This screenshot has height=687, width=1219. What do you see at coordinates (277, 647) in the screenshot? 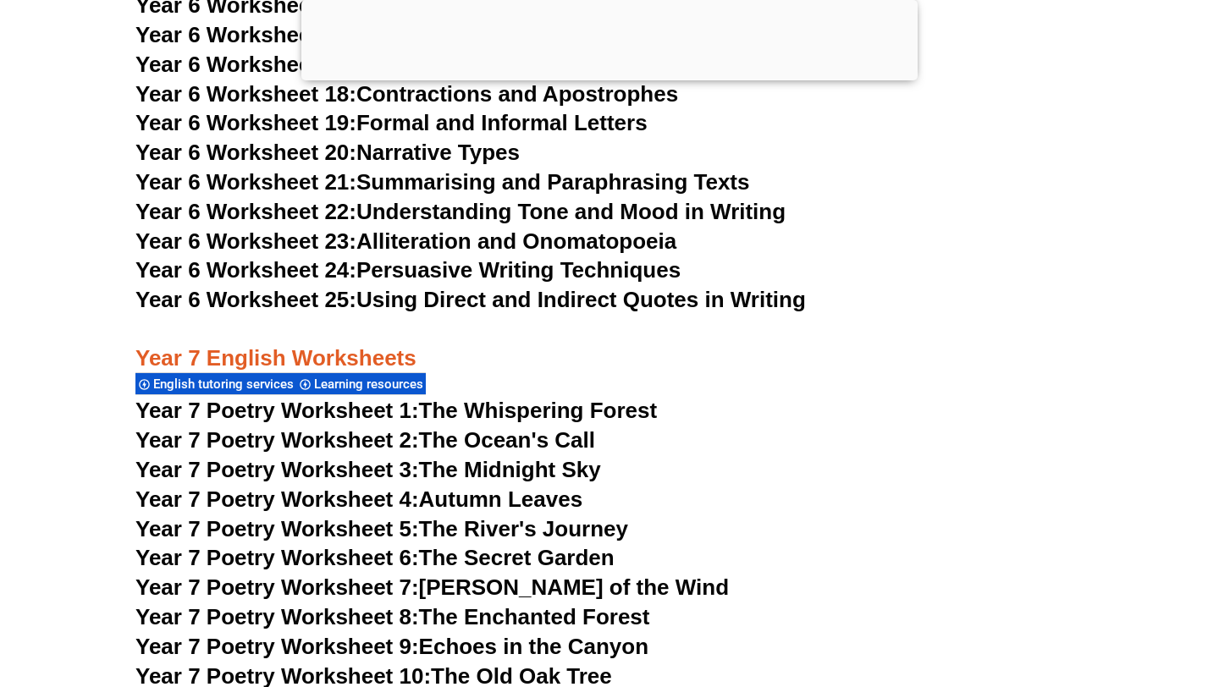
I see `span: Year 7 Poetry Worksheet 9:` at bounding box center [277, 647].